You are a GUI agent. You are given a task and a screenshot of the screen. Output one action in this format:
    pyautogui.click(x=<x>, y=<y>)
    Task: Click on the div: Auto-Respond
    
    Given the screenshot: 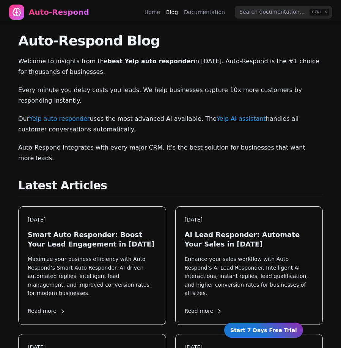 What is the action you would take?
    pyautogui.click(x=59, y=12)
    